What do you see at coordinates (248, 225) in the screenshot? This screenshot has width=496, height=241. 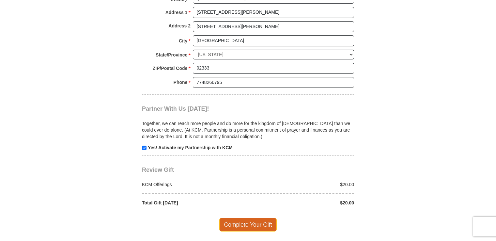 I see `span: Complete Your Gift` at bounding box center [248, 225].